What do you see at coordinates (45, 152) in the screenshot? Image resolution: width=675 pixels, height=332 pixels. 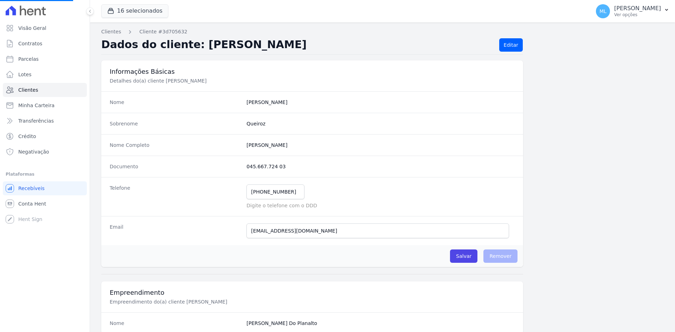 I see `a: Negativação` at bounding box center [45, 152].